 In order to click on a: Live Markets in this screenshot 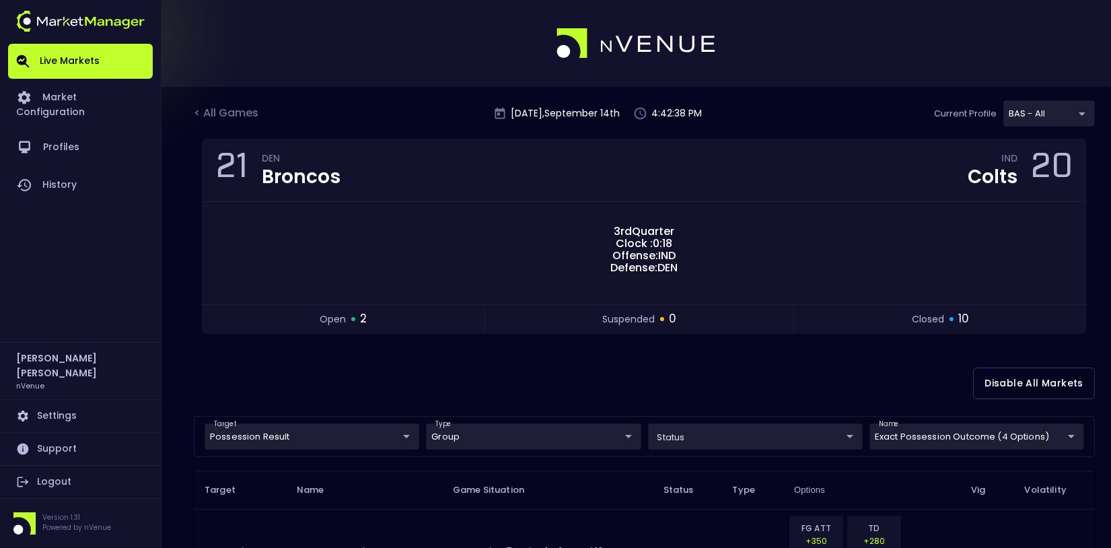, I will do `click(80, 61)`.